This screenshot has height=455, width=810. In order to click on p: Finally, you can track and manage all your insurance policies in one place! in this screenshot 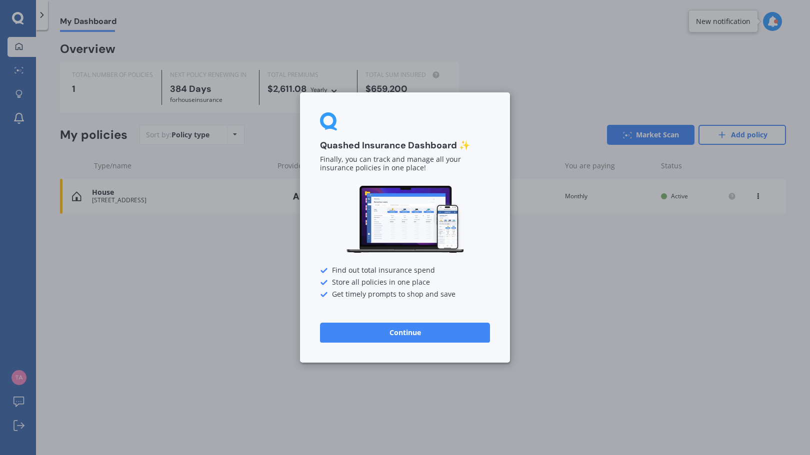, I will do `click(405, 164)`.